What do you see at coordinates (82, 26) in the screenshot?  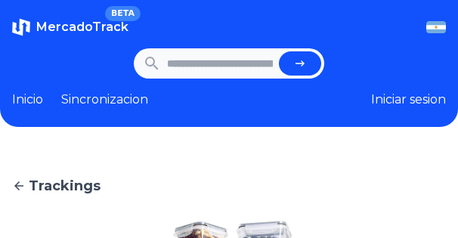 I see `span: MercadoTrack` at bounding box center [82, 26].